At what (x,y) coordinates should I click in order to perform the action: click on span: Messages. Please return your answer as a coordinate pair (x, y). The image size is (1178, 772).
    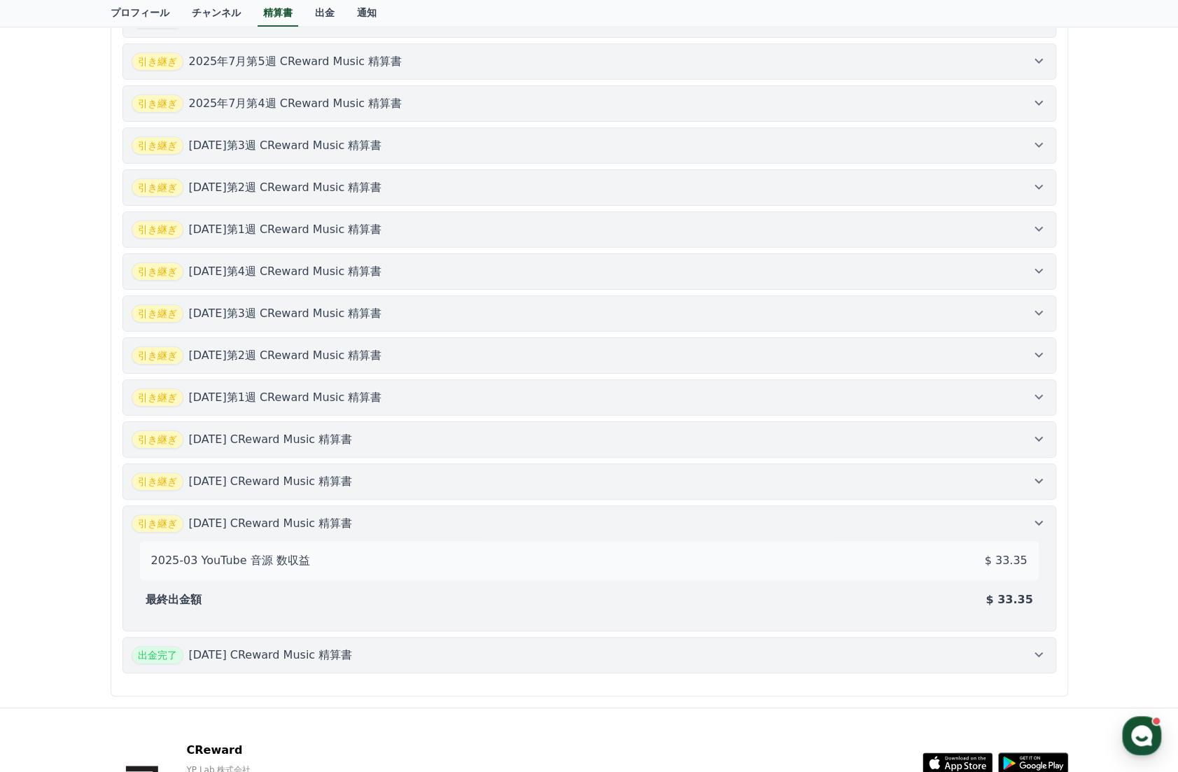
    Looking at the image, I should click on (137, 471).